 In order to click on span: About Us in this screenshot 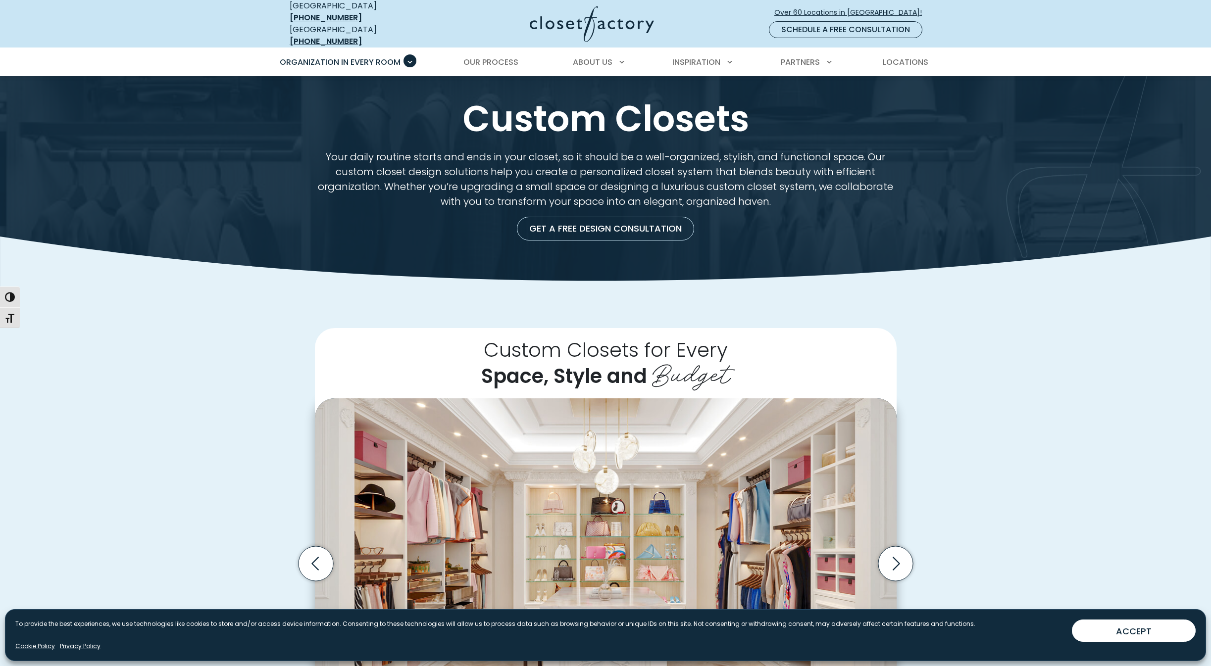, I will do `click(592, 62)`.